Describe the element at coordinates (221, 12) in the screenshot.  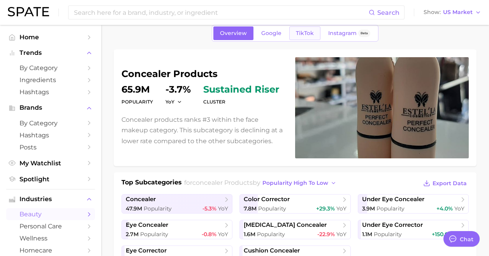
I see `input: Search here for a brand, industry, or ingredient` at that location.